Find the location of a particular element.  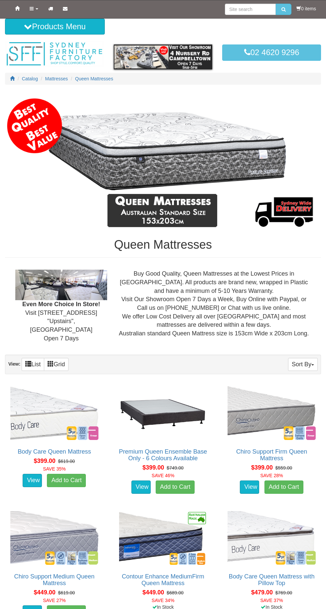

input: Site search is located at coordinates (250, 9).